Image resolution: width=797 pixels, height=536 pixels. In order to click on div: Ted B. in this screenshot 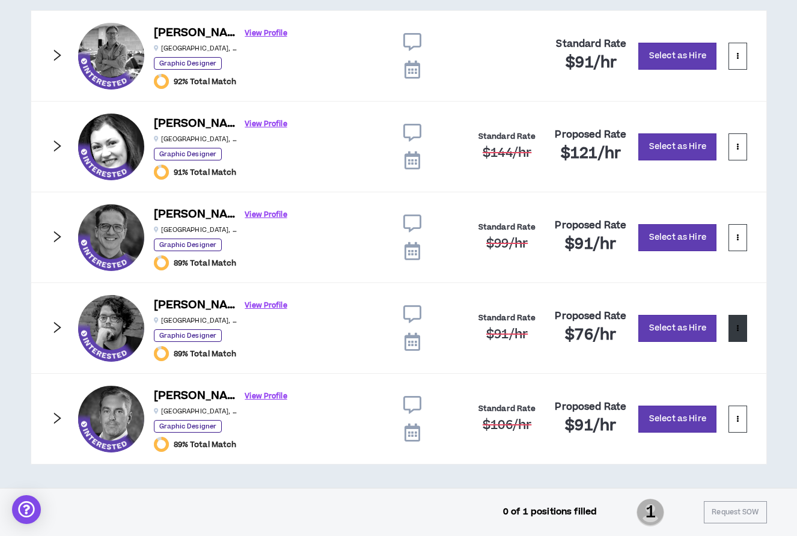, I will do `click(111, 419)`.